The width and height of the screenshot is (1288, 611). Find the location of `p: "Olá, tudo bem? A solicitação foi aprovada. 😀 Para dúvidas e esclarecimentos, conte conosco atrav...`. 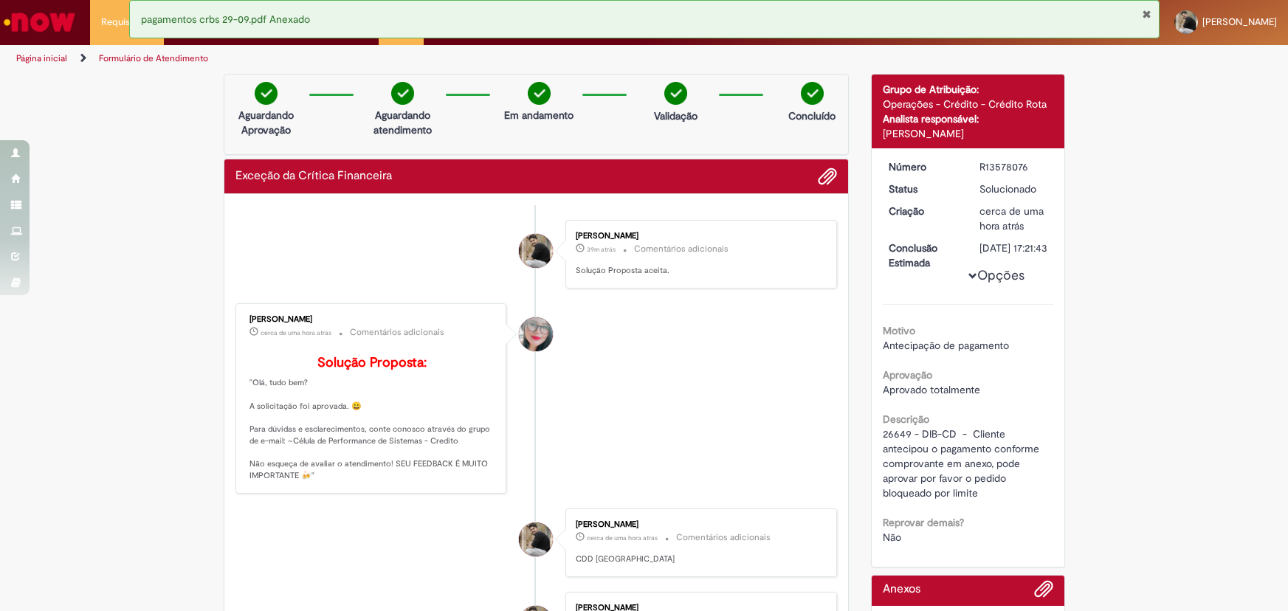

p: "Olá, tudo bem? A solicitação foi aprovada. 😀 Para dúvidas e esclarecimentos, conte conosco atrav... is located at coordinates (372, 418).